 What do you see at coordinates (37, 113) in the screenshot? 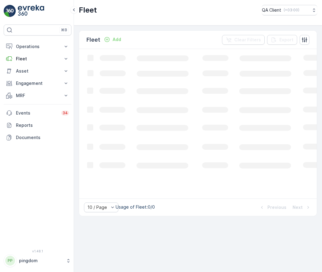
I see `a: Events34` at bounding box center [37, 113].